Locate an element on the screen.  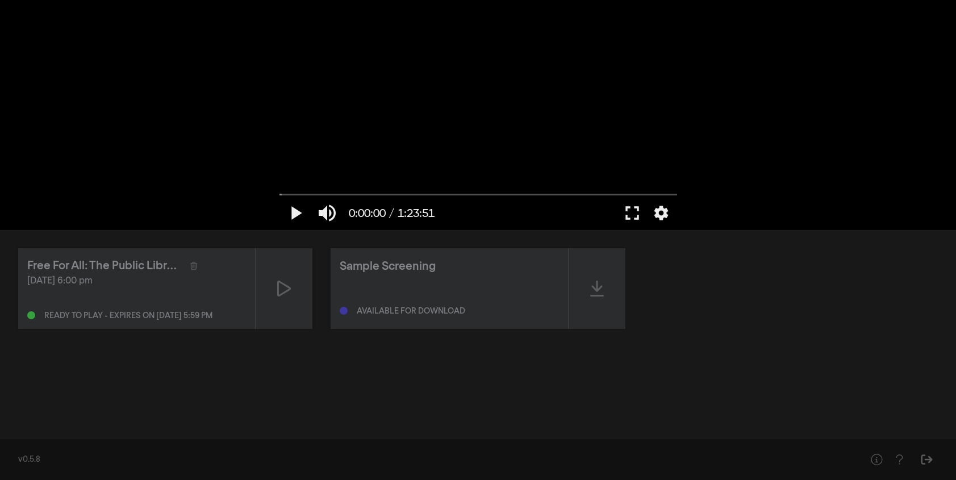
div: Sample Screening is located at coordinates (388, 266).